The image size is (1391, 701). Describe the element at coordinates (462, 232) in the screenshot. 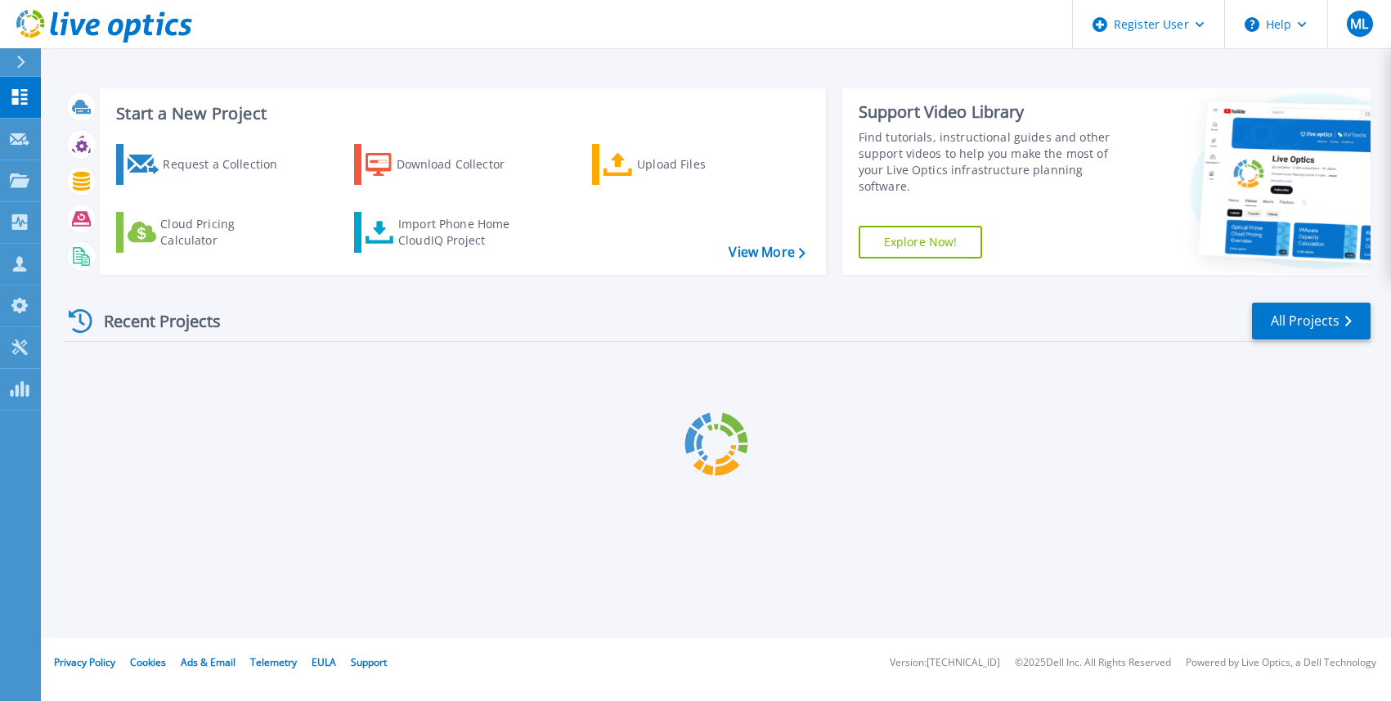

I see `div: Import Phone Home CloudIQ Project` at that location.